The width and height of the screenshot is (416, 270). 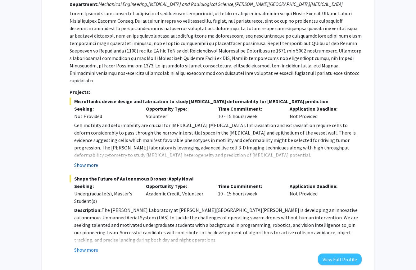 I want to click on strong: Department:, so click(x=84, y=4).